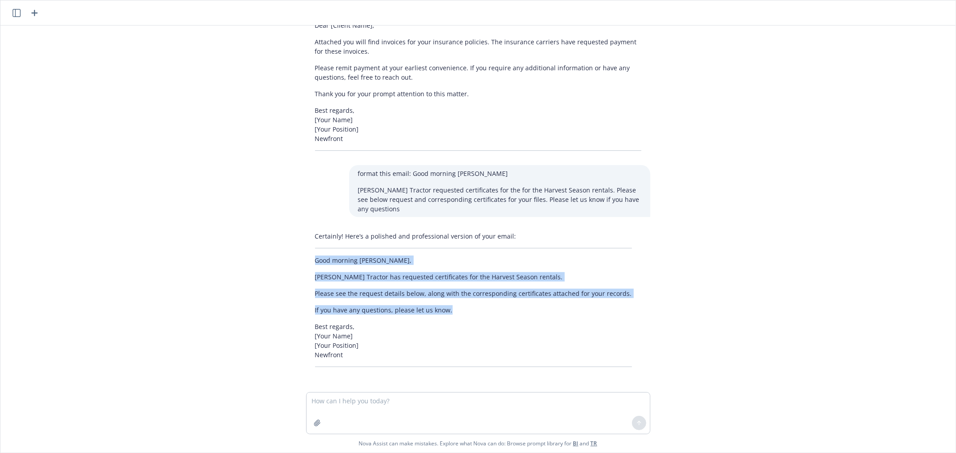 This screenshot has width=956, height=453. Describe the element at coordinates (473, 293) in the screenshot. I see `p: Please see the request details below, along with the corresponding certificates attached for your...` at that location.